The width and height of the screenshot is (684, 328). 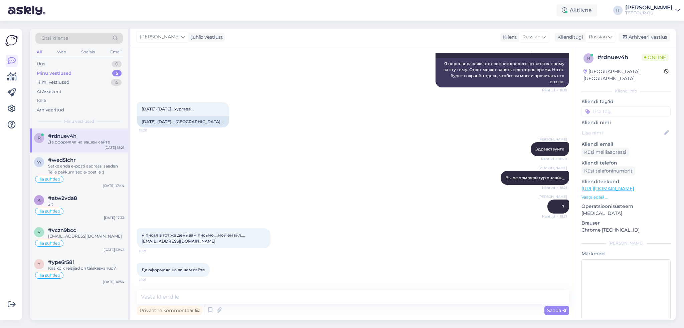 What do you see at coordinates (626, 112) in the screenshot?
I see `input: Lisa tag` at bounding box center [626, 112].